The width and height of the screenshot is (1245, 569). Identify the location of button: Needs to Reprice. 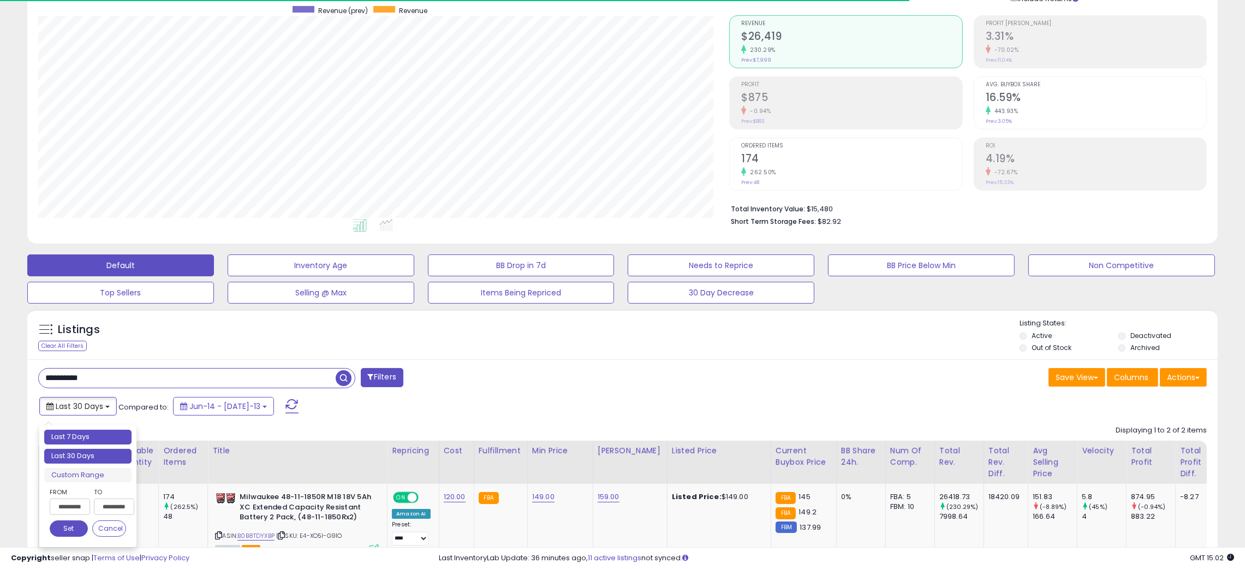
(721, 265).